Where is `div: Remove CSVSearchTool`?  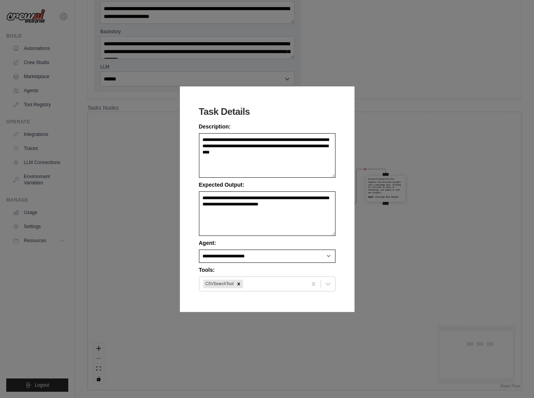 div: Remove CSVSearchTool is located at coordinates (239, 284).